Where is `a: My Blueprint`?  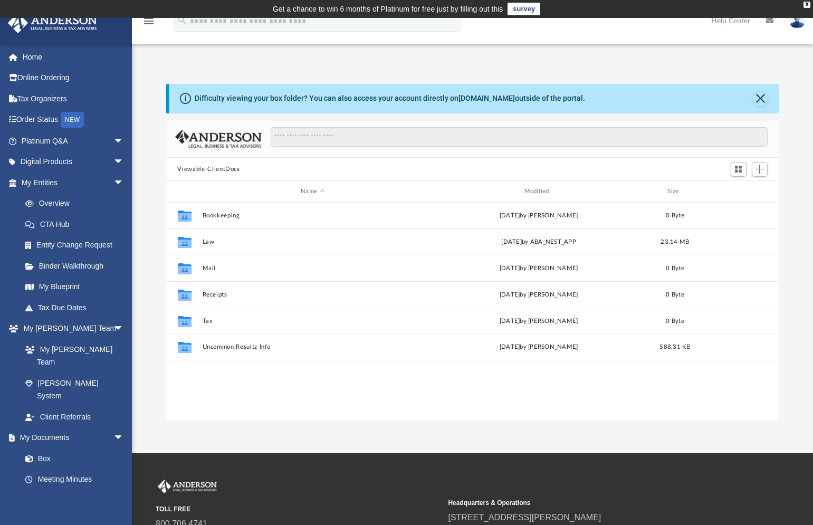
a: My Blueprint is located at coordinates (74, 287).